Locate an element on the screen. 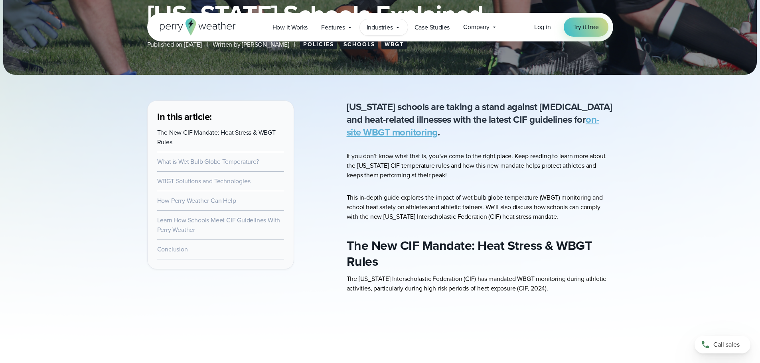 Image resolution: width=760 pixels, height=363 pixels. span: How it Works is located at coordinates (290, 28).